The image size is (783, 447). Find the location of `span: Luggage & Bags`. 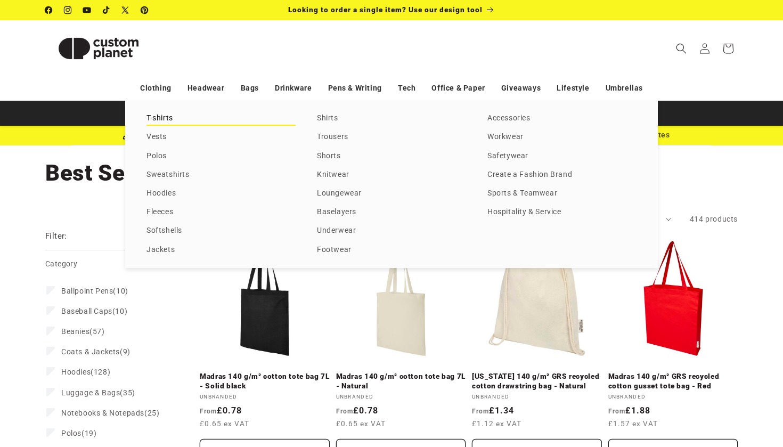

span: Luggage & Bags is located at coordinates (91, 392).